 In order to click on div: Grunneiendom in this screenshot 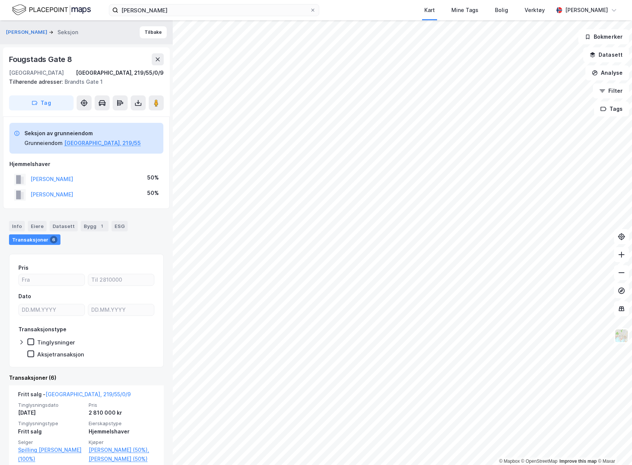, I will do `click(44, 143)`.